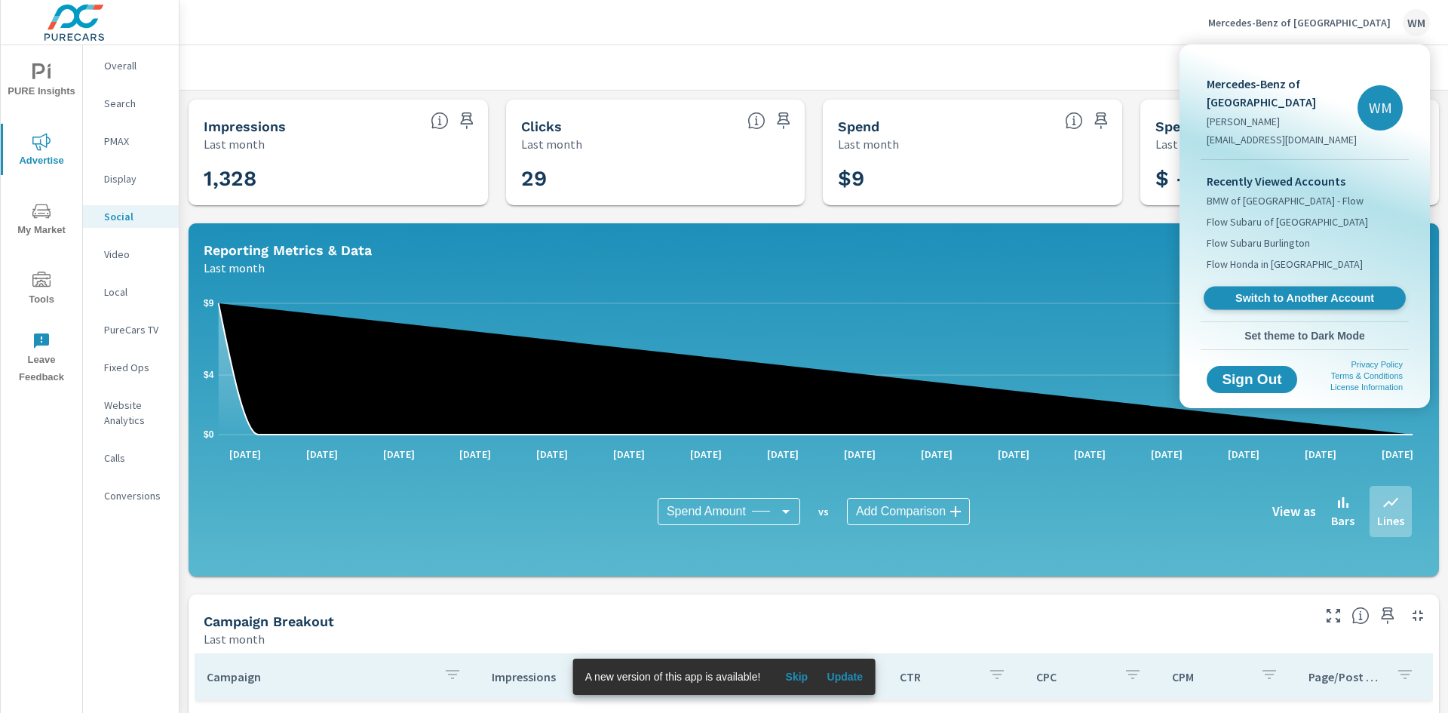 The width and height of the screenshot is (1448, 713). What do you see at coordinates (1304, 298) in the screenshot?
I see `span: Switch to Another Account` at bounding box center [1304, 298].